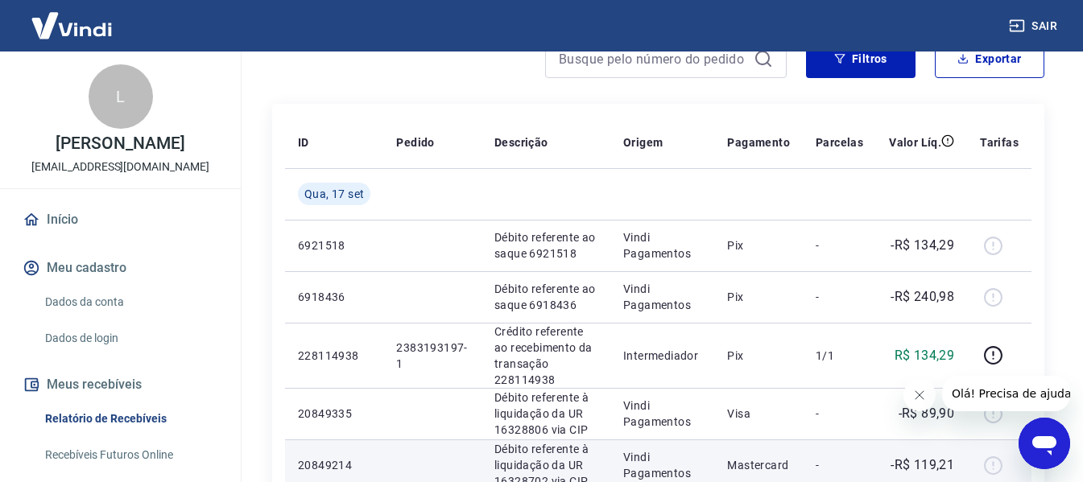 The image size is (1083, 482). What do you see at coordinates (759, 143) in the screenshot?
I see `p: Pagamento` at bounding box center [759, 143].